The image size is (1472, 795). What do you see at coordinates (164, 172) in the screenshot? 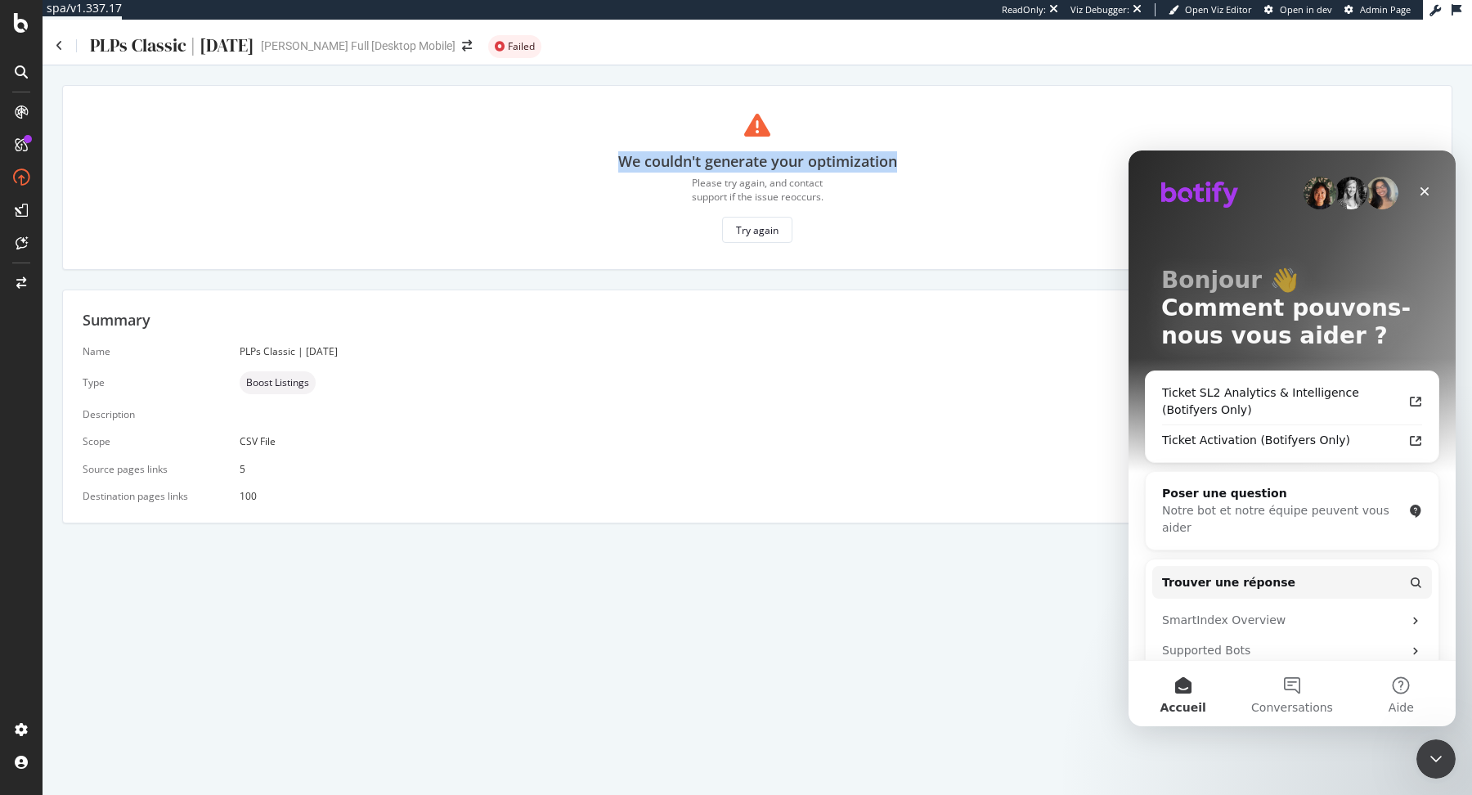
I see `p: Comment pouvons-nous vous aider ?` at bounding box center [164, 172].